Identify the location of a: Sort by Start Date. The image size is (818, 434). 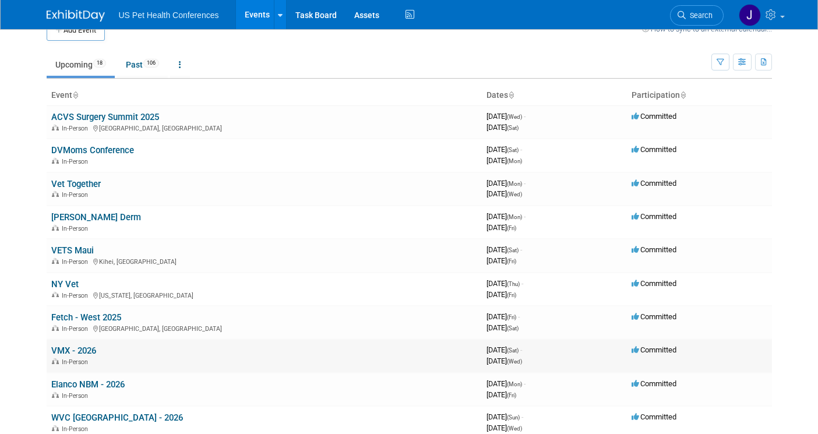
(511, 95).